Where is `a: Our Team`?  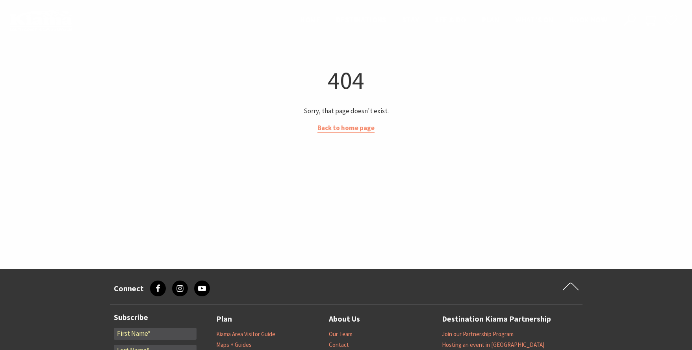
a: Our Team is located at coordinates (341, 334).